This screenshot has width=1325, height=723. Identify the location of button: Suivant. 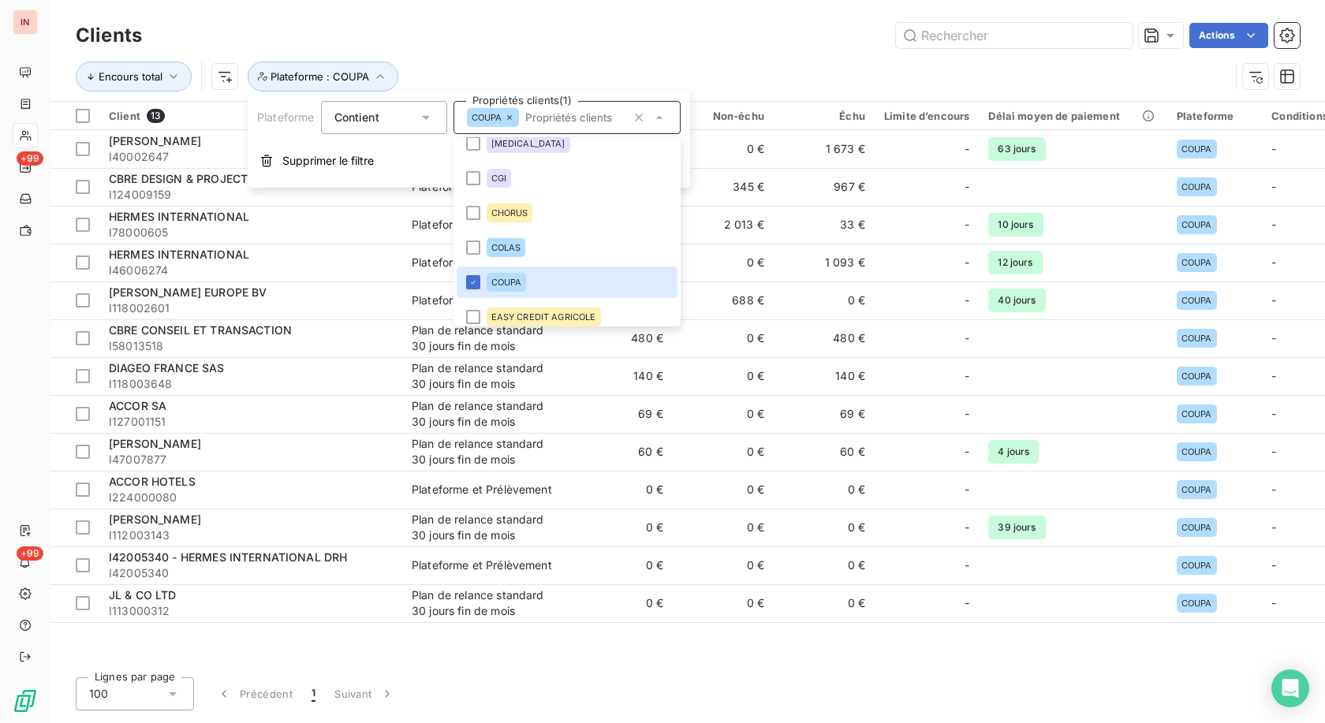
(364, 694).